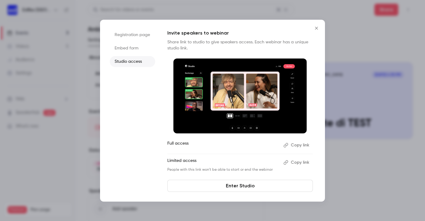  Describe the element at coordinates (223, 145) in the screenshot. I see `p: Full access` at that location.